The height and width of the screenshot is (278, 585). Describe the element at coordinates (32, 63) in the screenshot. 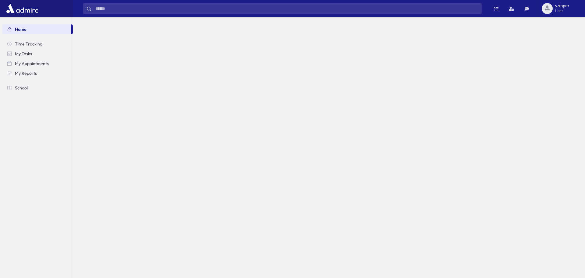

I see `span: My Appointments` at that location.